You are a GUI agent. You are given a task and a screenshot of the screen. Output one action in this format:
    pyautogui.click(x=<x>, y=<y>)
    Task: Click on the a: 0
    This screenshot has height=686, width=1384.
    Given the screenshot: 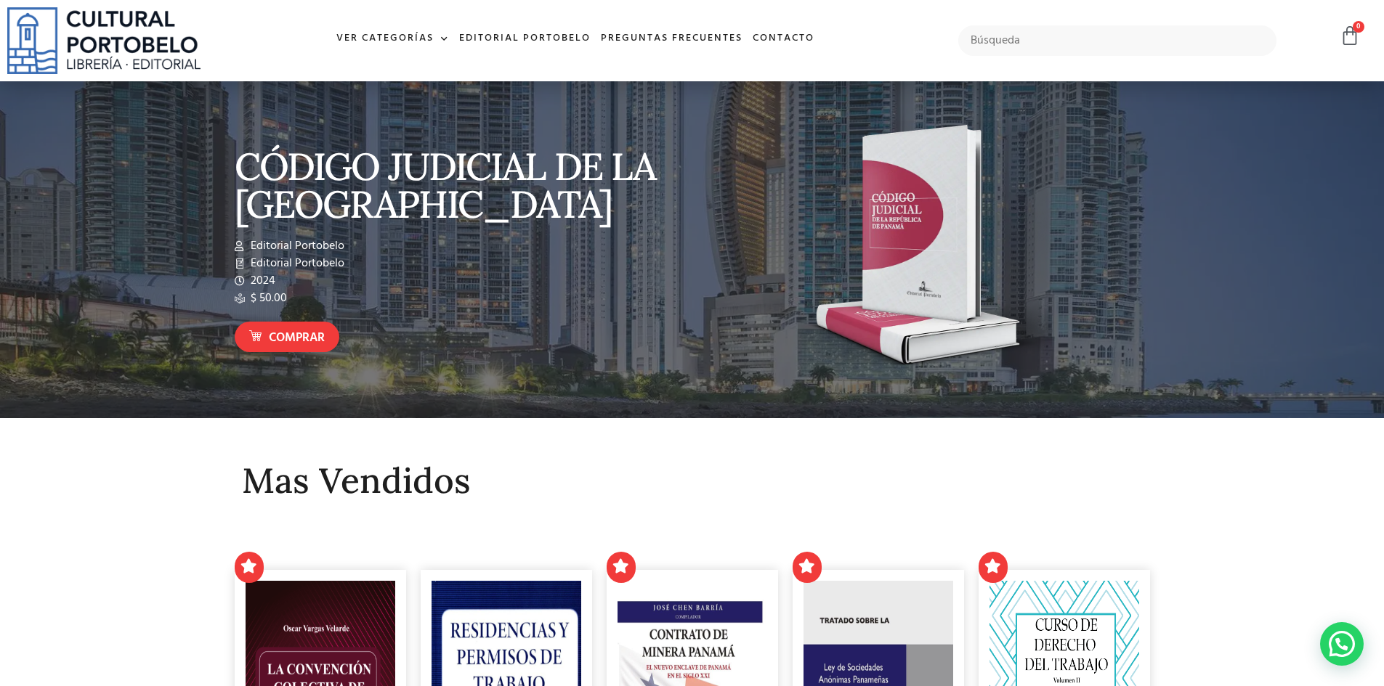 What is the action you would take?
    pyautogui.click(x=1350, y=36)
    